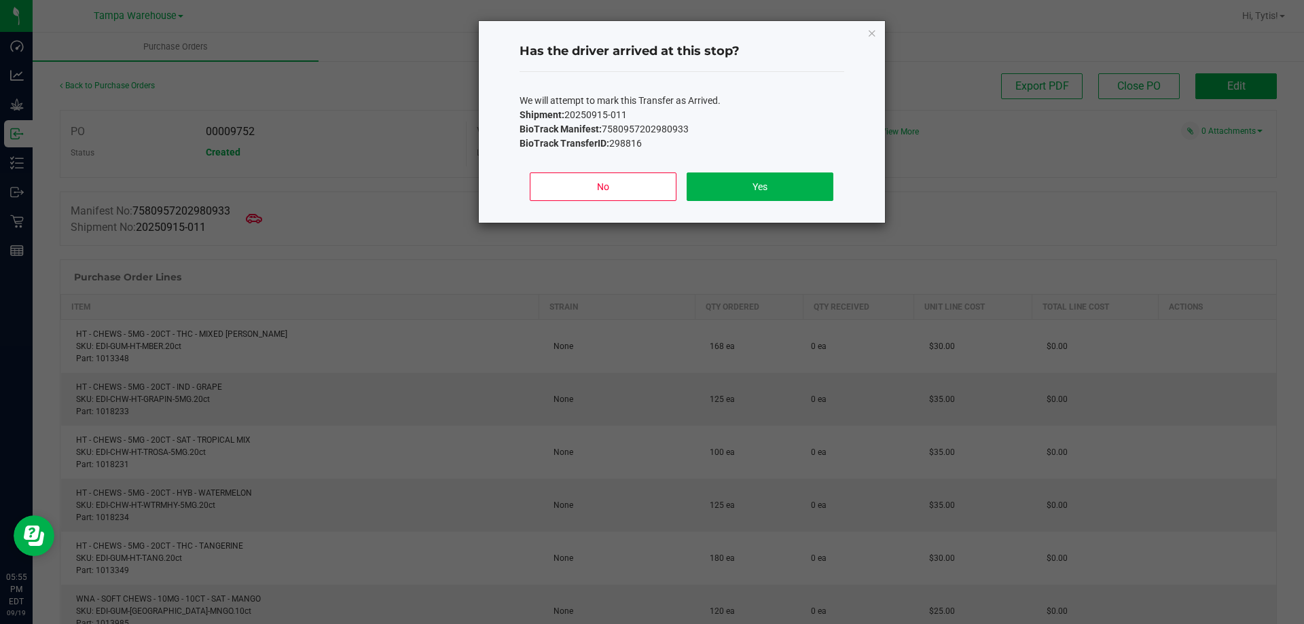 The width and height of the screenshot is (1304, 624). What do you see at coordinates (682, 115) in the screenshot?
I see `p: 20250915-011` at bounding box center [682, 115].